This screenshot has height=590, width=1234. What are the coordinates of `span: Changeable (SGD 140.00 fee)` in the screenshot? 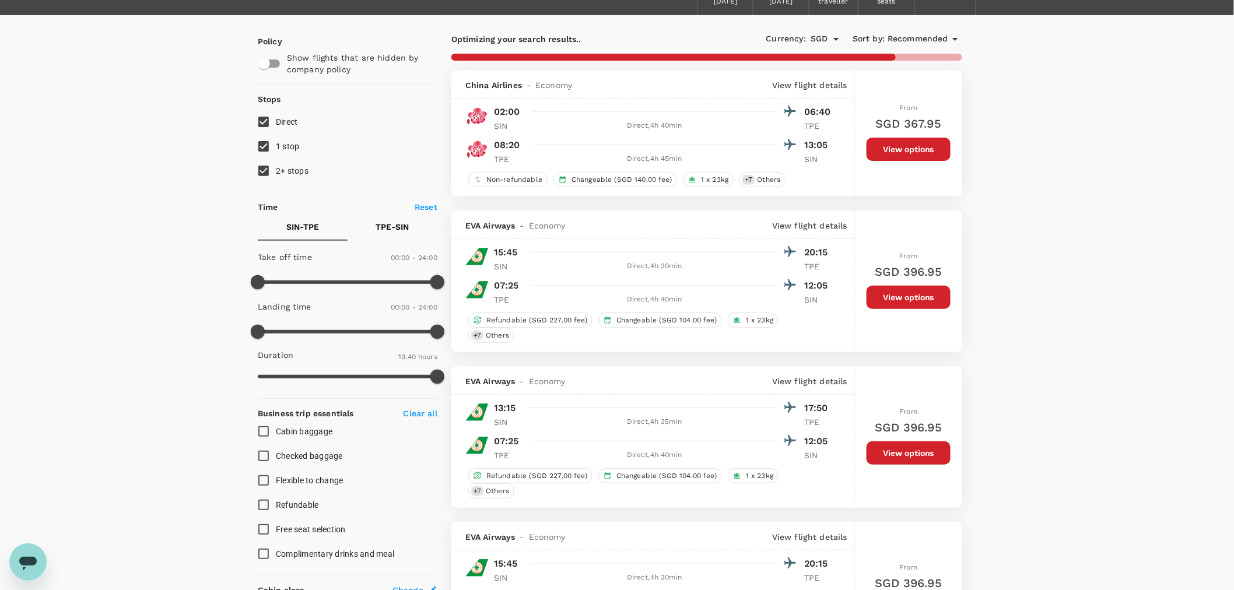 It's located at (622, 180).